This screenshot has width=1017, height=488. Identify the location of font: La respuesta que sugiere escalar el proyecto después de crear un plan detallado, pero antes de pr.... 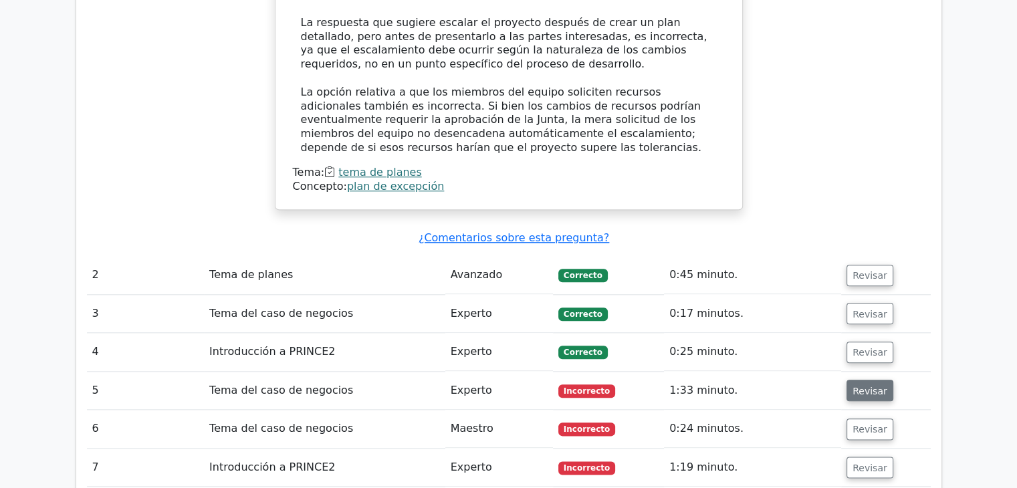
(504, 43).